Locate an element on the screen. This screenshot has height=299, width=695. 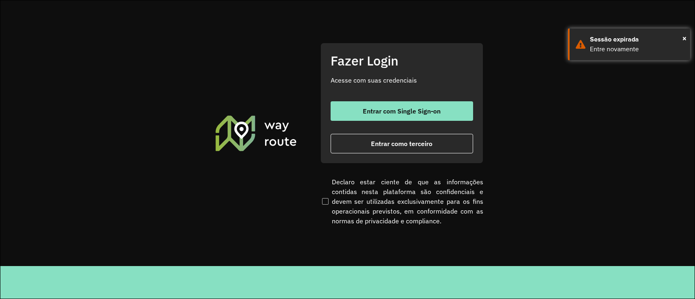
div: Sessão expirada is located at coordinates (637, 40).